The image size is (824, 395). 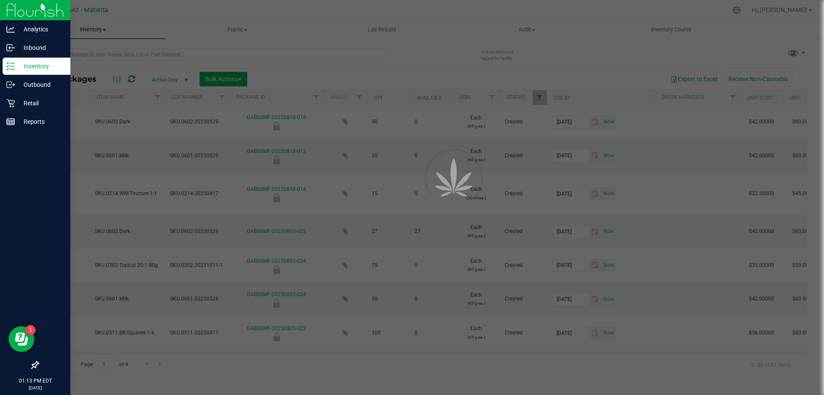 I want to click on p: Inventory, so click(x=41, y=66).